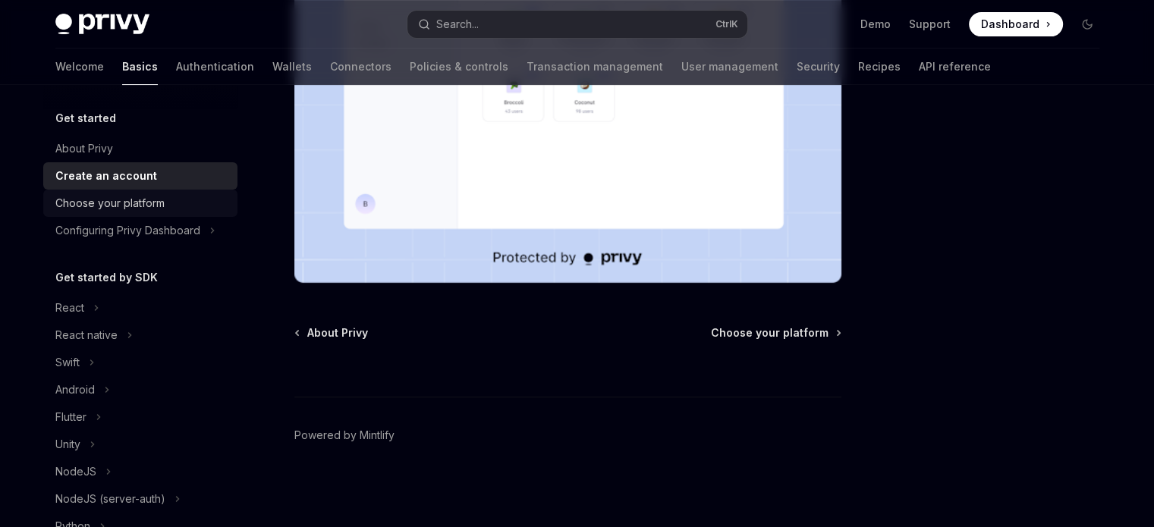 This screenshot has width=1154, height=527. What do you see at coordinates (140, 445) in the screenshot?
I see `button: Unity` at bounding box center [140, 445].